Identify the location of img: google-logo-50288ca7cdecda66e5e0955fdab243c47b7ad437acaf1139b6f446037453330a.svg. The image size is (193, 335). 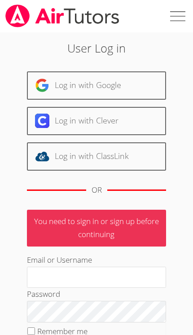
(42, 85).